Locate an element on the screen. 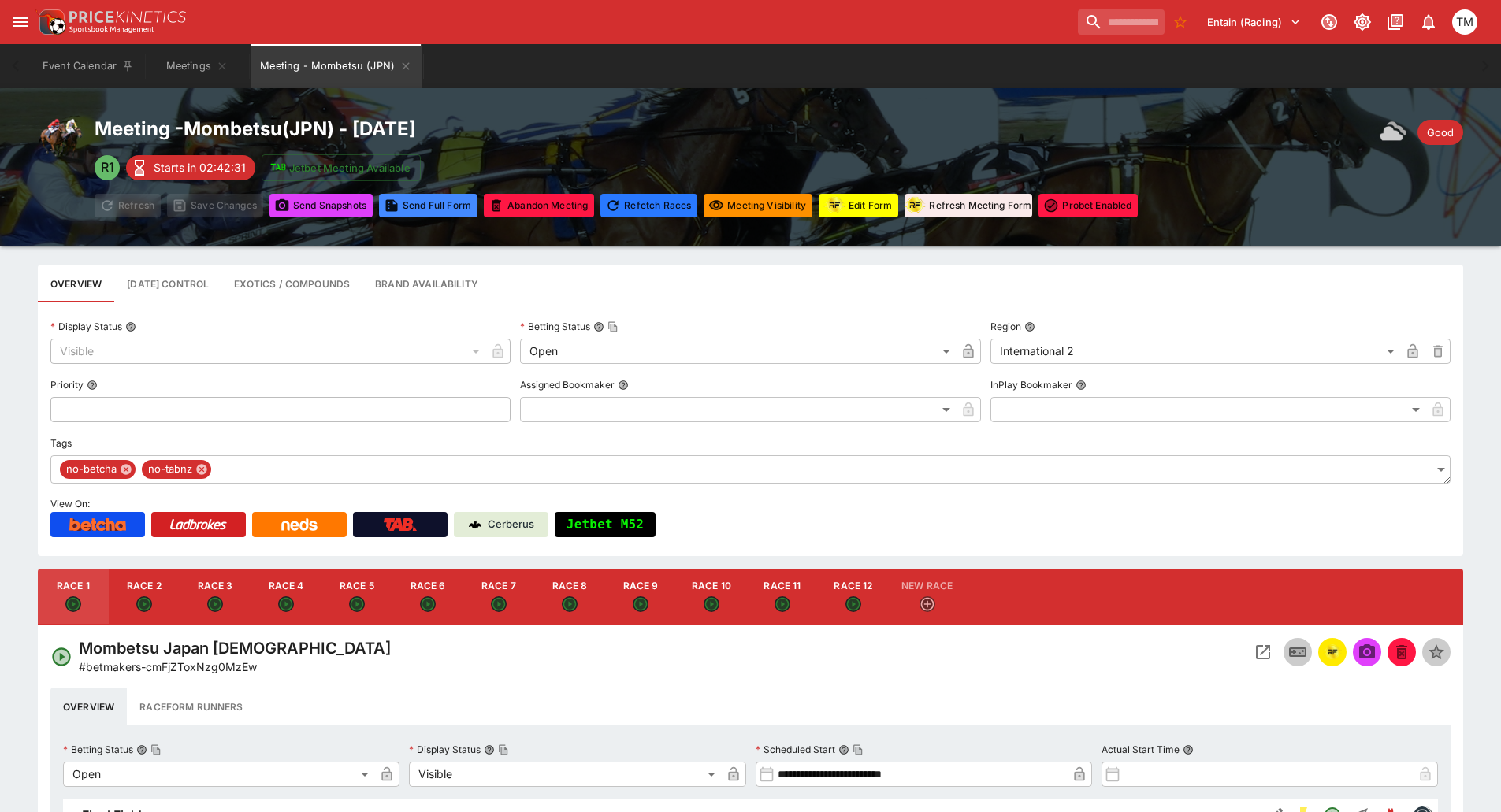 The width and height of the screenshot is (1501, 812). button: Region is located at coordinates (1030, 327).